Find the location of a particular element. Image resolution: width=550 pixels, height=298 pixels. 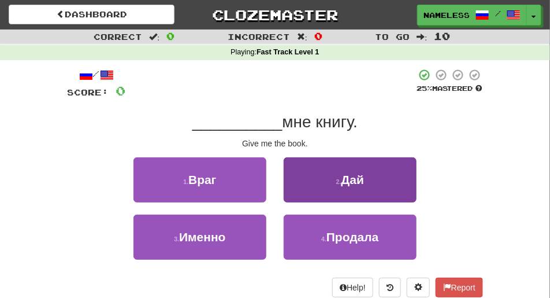

small: 2 . is located at coordinates (339, 182).